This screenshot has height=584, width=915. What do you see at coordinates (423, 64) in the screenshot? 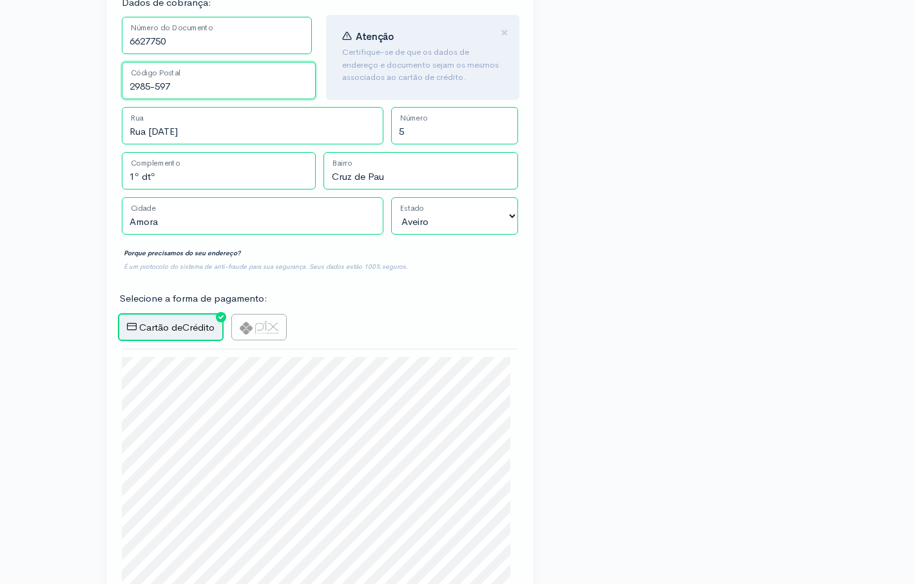
I see `p: Certifique-se de que os dados de endereço e documento sejam os mesmos associados ao cartão de cré...` at bounding box center [423, 64].